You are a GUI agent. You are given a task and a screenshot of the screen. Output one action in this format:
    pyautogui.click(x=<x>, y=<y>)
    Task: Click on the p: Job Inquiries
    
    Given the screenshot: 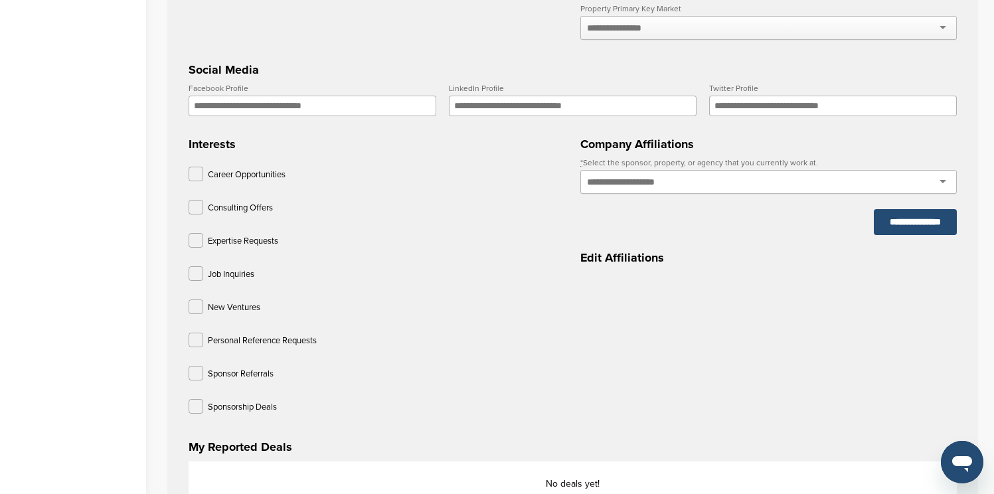 What is the action you would take?
    pyautogui.click(x=231, y=274)
    